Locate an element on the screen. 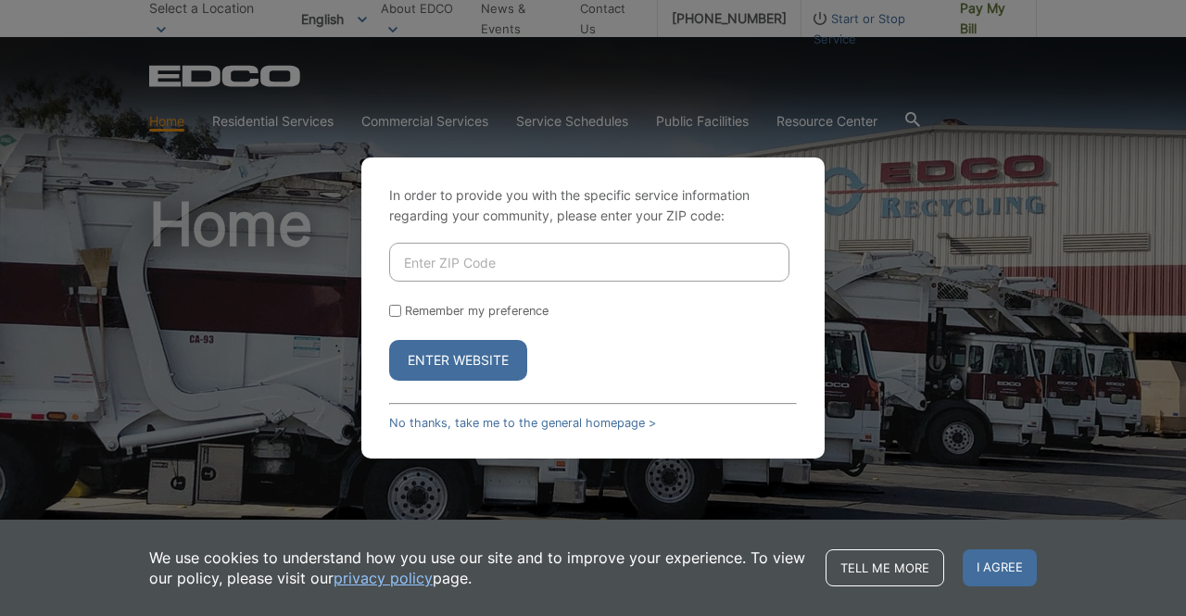 This screenshot has height=616, width=1186. span: I agree is located at coordinates (999, 568).